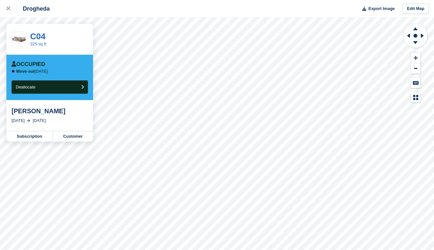 This screenshot has width=434, height=250. I want to click on button: Keyboard Shortcuts, so click(416, 83).